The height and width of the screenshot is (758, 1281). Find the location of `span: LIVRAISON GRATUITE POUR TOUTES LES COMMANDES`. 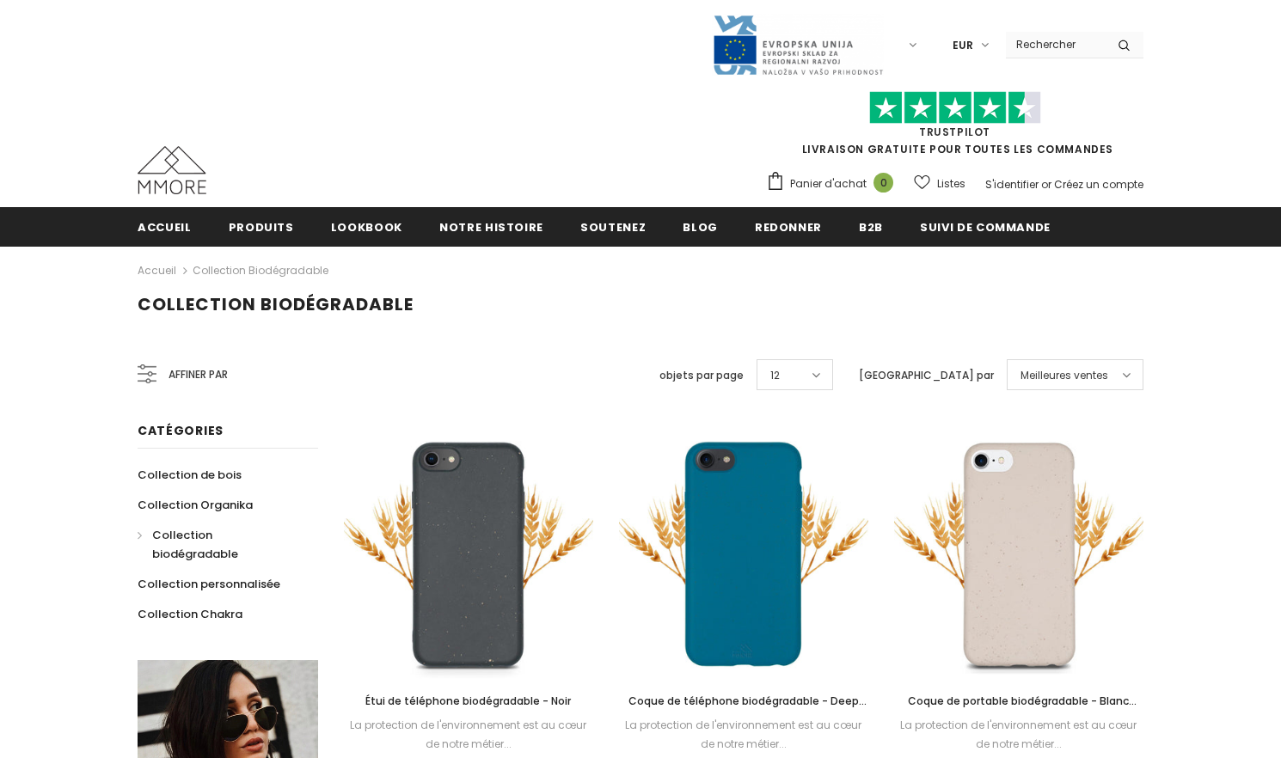

span: LIVRAISON GRATUITE POUR TOUTES LES COMMANDES is located at coordinates (954, 127).